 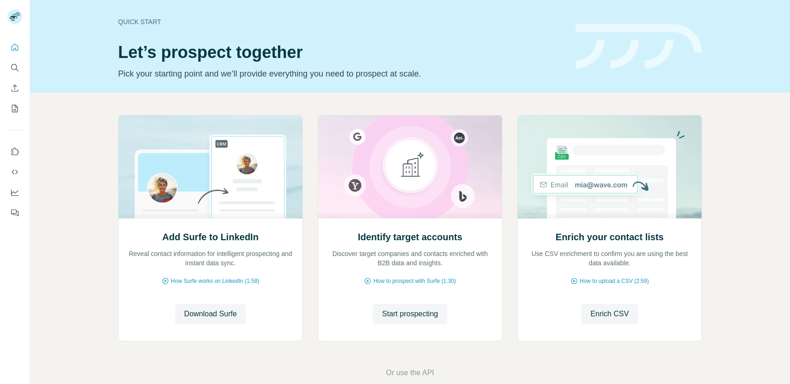 I want to click on img: Identify target accounts, so click(x=410, y=167).